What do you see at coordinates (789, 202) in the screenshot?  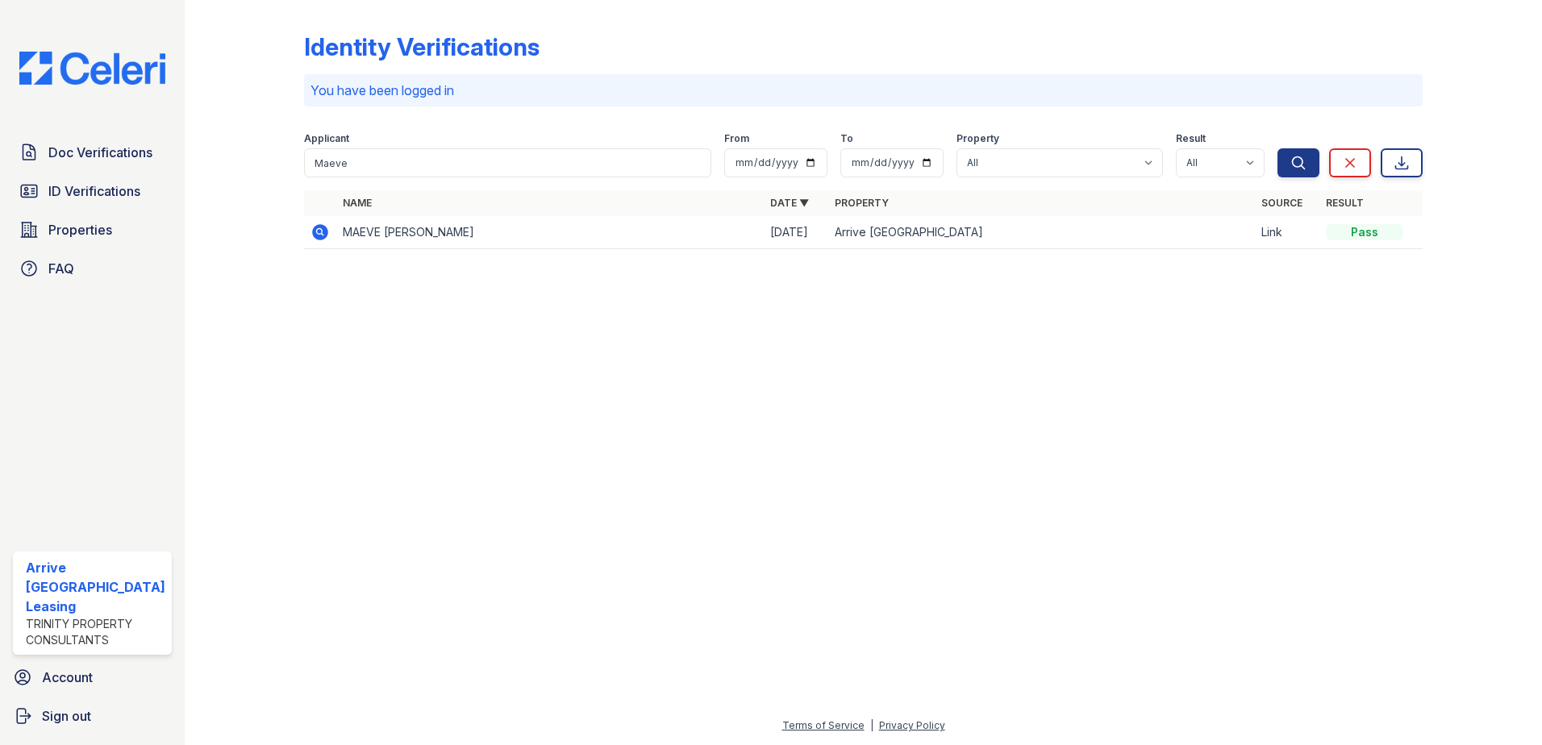 I see `a: Date ▼` at bounding box center [789, 202].